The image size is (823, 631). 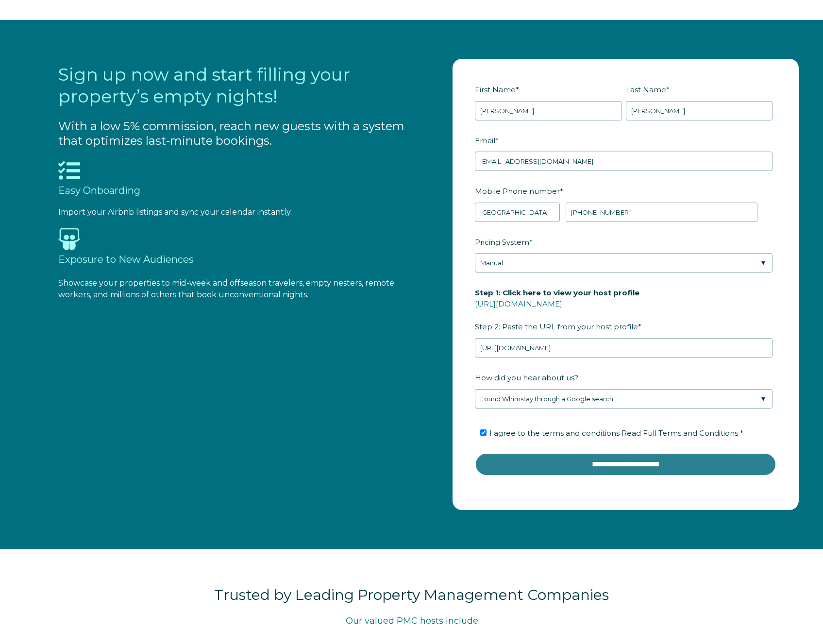 I want to click on span: First Name, so click(x=495, y=89).